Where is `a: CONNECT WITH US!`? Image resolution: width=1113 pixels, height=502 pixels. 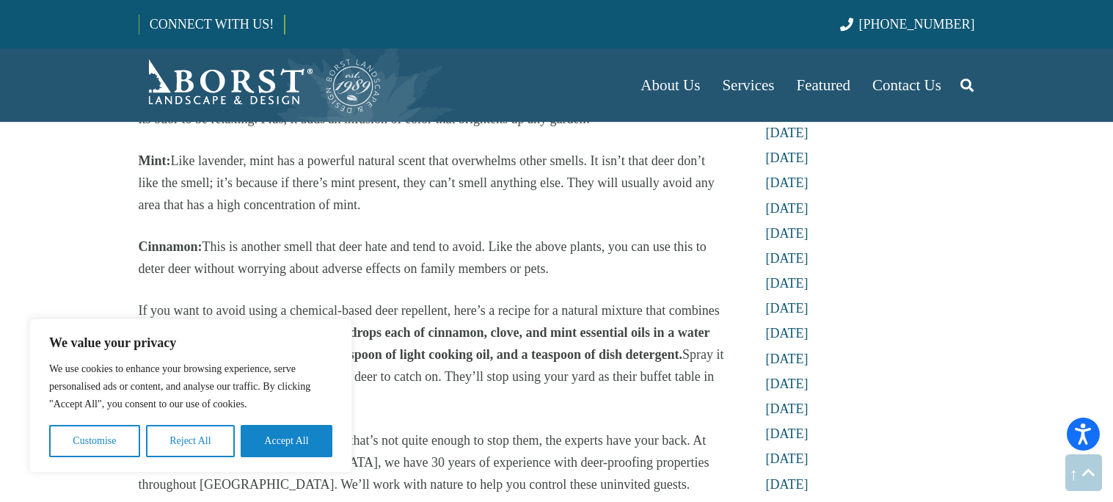
a: CONNECT WITH US! is located at coordinates (211, 24).